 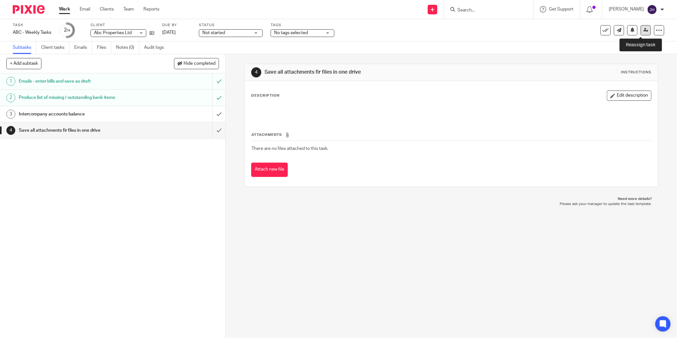 What do you see at coordinates (561, 9) in the screenshot?
I see `span: Get Support` at bounding box center [561, 9].